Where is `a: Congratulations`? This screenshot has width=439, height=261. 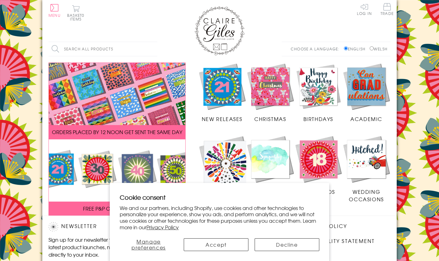
a: Congratulations is located at coordinates (226, 169).